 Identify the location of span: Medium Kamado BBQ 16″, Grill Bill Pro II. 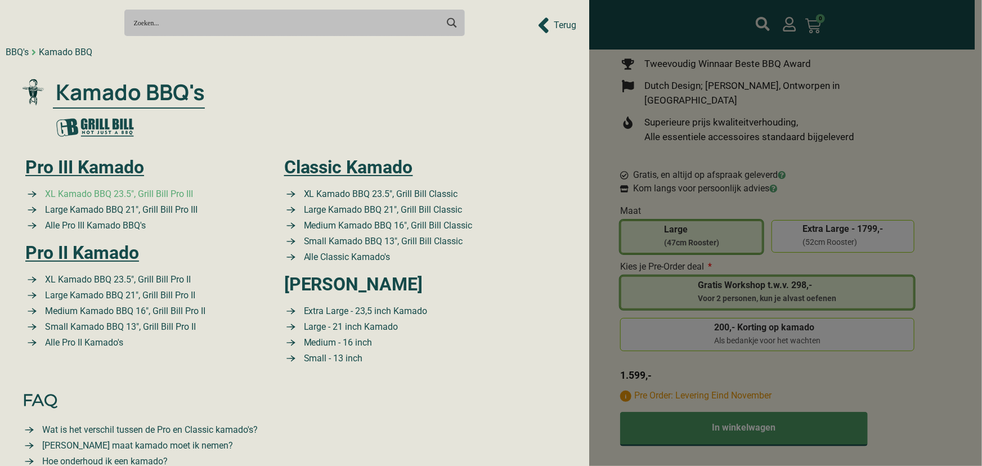
(124, 311).